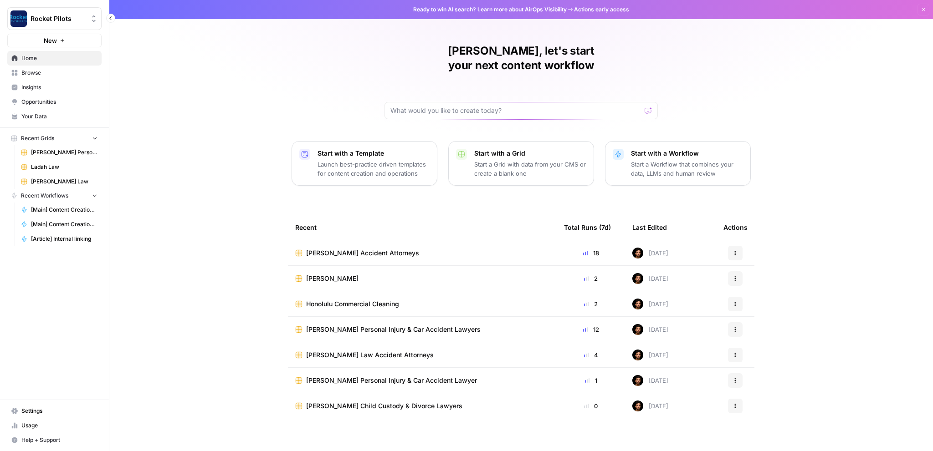  Describe the element at coordinates (591, 330) in the screenshot. I see `div: 12` at that location.